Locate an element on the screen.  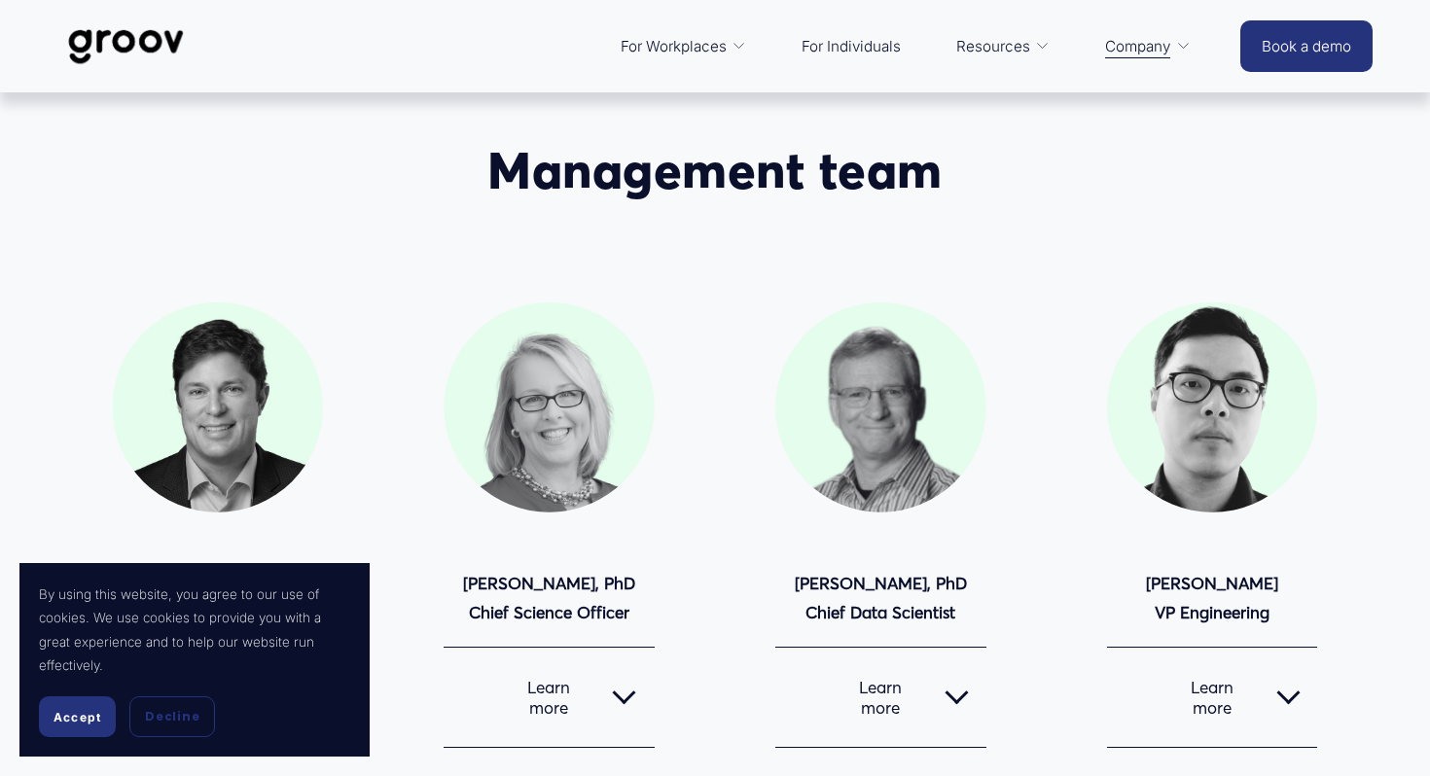
span: For Workplaces is located at coordinates (673, 46).